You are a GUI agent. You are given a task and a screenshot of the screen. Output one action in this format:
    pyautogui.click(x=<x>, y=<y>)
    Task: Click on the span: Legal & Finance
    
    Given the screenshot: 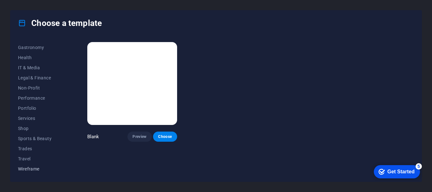 What is the action you would take?
    pyautogui.click(x=39, y=78)
    